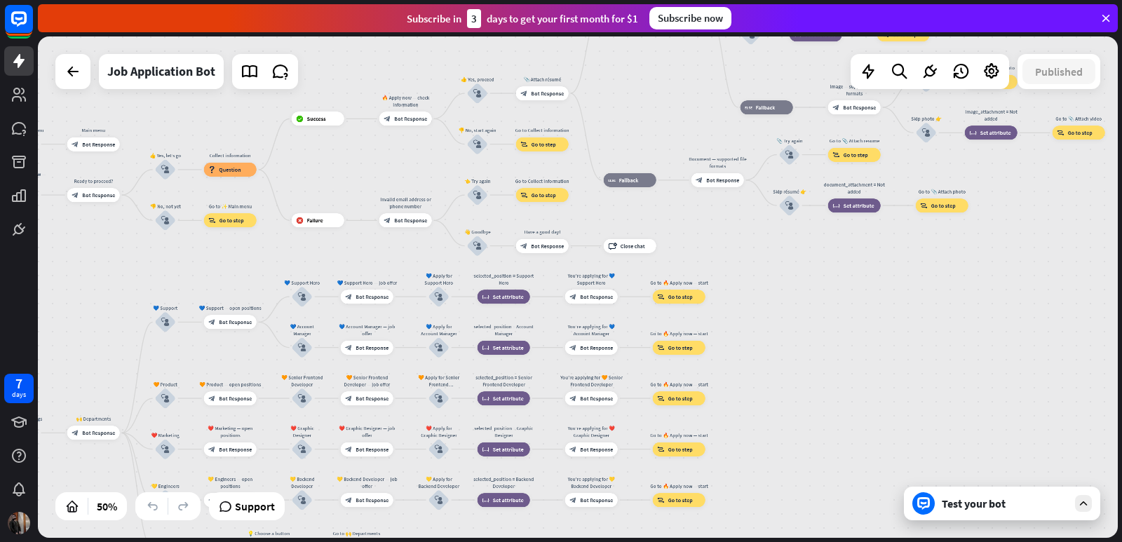 The height and width of the screenshot is (542, 1122). I want to click on div: 🔥 Apply now — check information, so click(405, 101).